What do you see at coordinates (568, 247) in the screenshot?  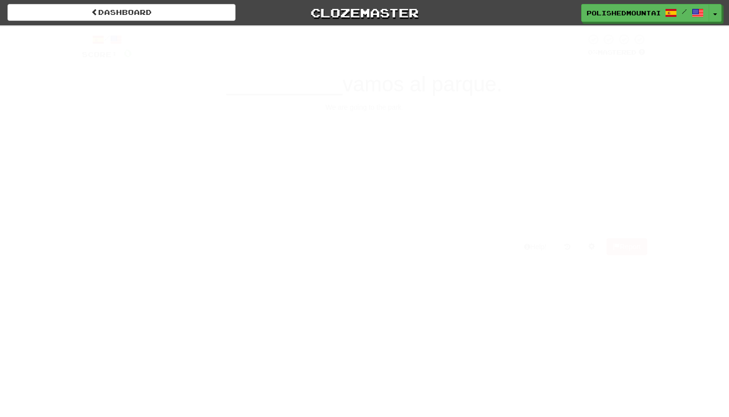 I see `button: Round history (alt+y)` at bounding box center [568, 247].